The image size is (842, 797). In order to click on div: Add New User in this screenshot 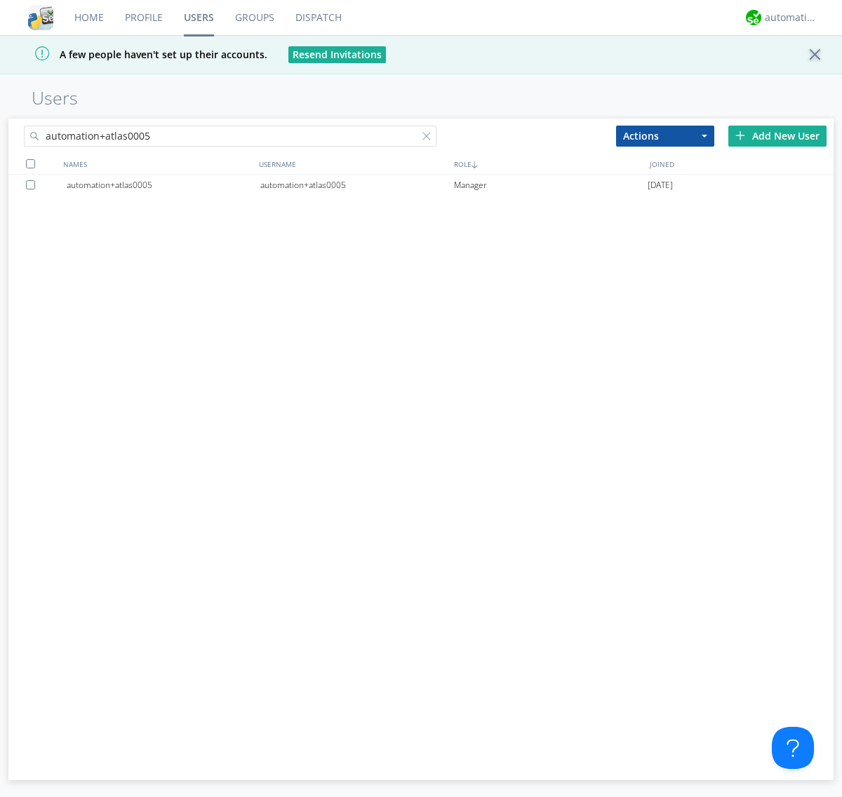, I will do `click(778, 136)`.